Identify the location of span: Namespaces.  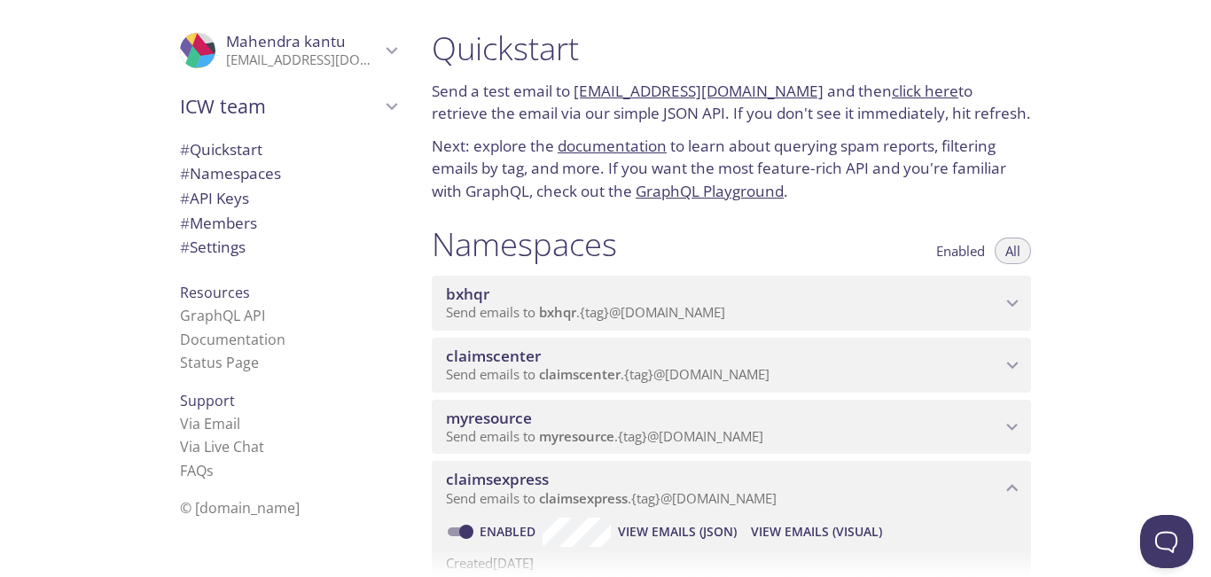
(231, 173).